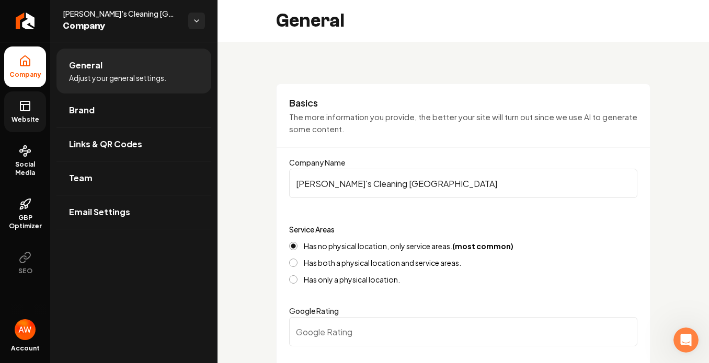  Describe the element at coordinates (81, 178) in the screenshot. I see `span: Team` at that location.